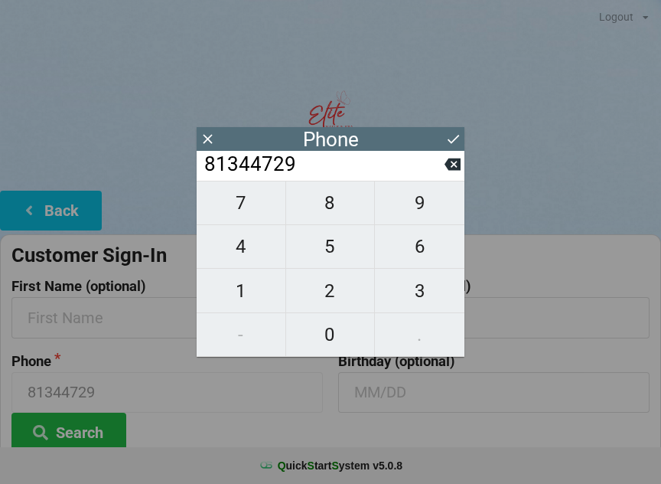 The image size is (661, 484). Describe the element at coordinates (331, 203) in the screenshot. I see `button: 8` at that location.